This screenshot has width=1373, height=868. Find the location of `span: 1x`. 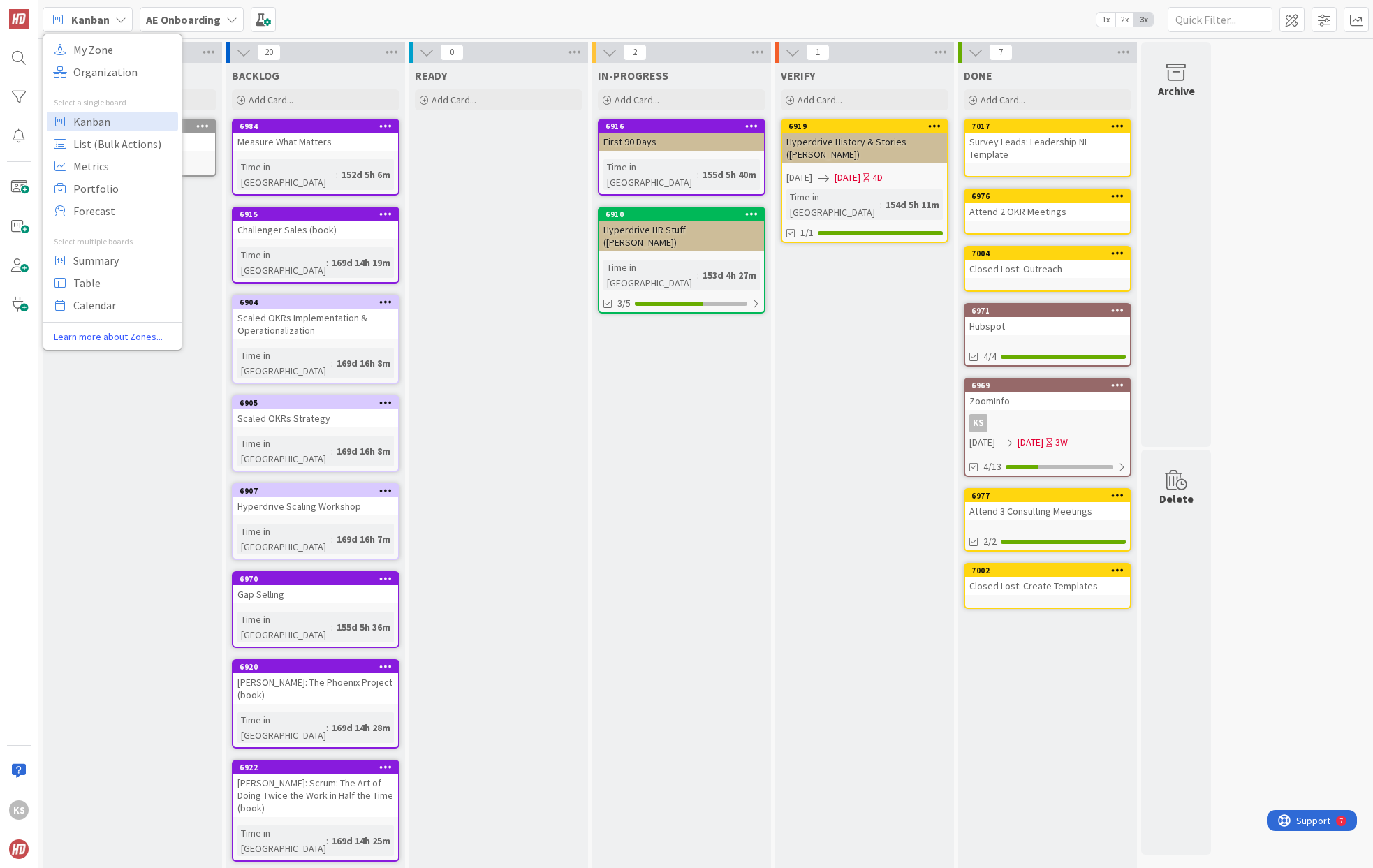

span: 1x is located at coordinates (1105, 19).